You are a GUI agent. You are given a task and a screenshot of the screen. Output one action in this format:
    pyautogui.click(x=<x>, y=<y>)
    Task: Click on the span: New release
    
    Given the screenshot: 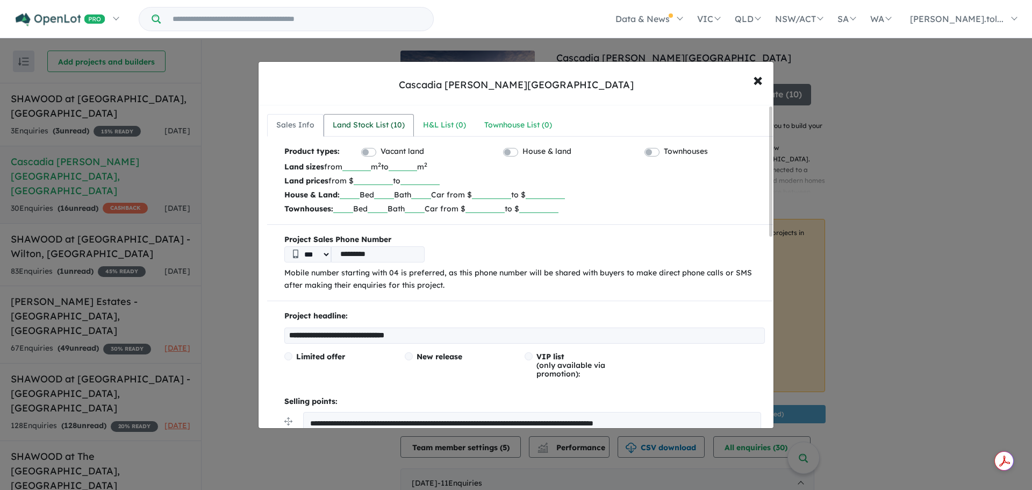 What is the action you would take?
    pyautogui.click(x=439, y=356)
    